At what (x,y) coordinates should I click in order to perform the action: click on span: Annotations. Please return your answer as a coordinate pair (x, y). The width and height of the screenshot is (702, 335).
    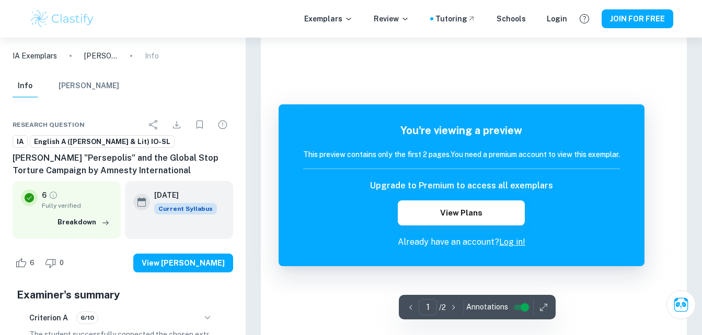
    Looking at the image, I should click on (487, 307).